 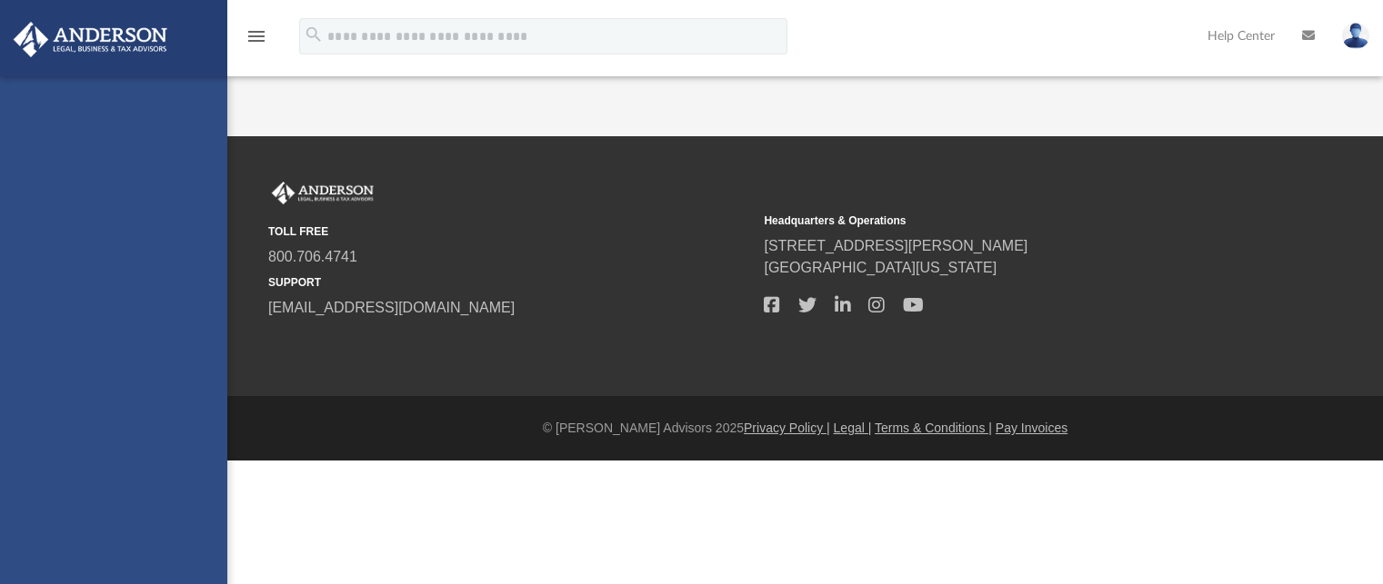 I want to click on small: SUPPORT, so click(x=509, y=283).